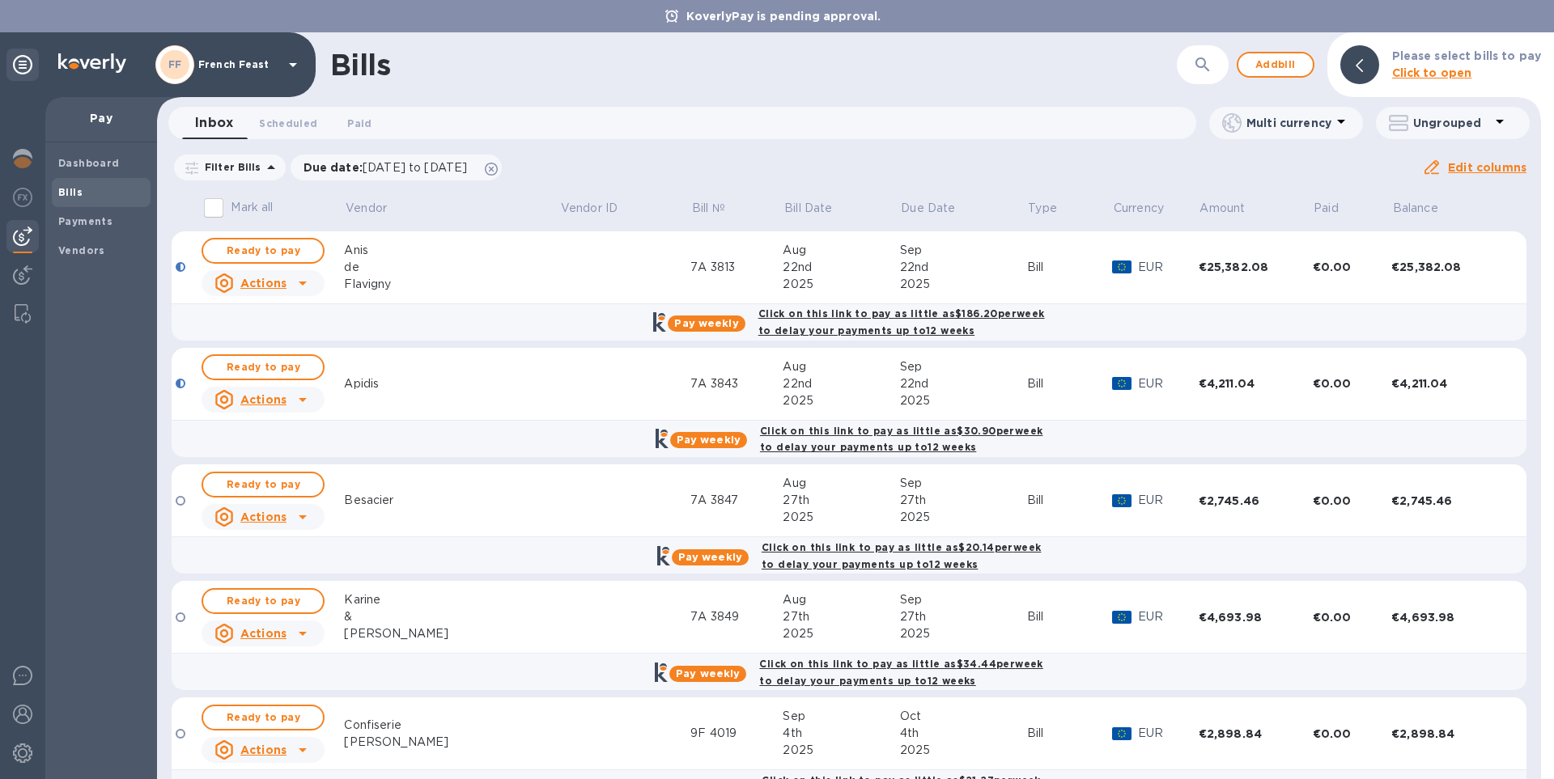 Image resolution: width=1554 pixels, height=779 pixels. Describe the element at coordinates (85, 221) in the screenshot. I see `b: Payments` at that location.